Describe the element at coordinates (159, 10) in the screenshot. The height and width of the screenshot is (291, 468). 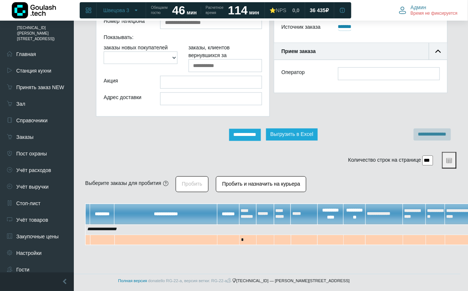
I see `span: Обещаем гостю` at that location.